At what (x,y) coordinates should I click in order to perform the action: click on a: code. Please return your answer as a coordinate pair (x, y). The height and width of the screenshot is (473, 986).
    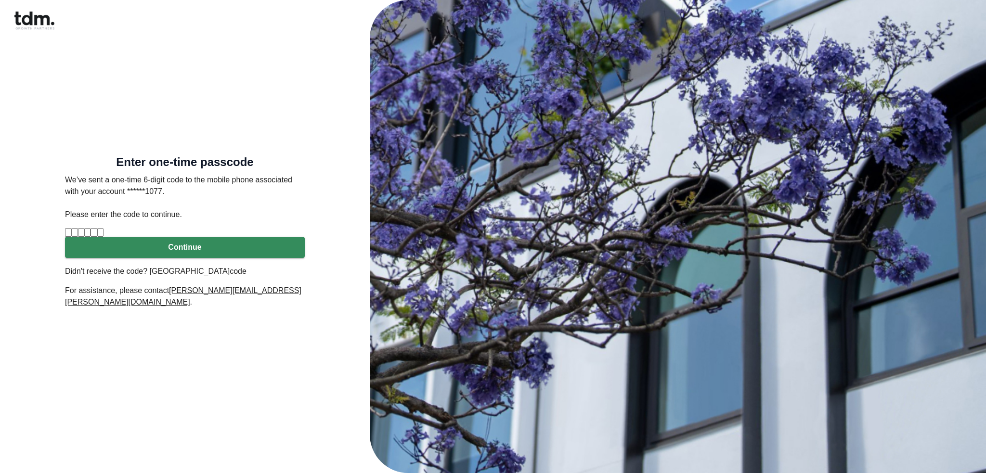
    Looking at the image, I should click on (238, 271).